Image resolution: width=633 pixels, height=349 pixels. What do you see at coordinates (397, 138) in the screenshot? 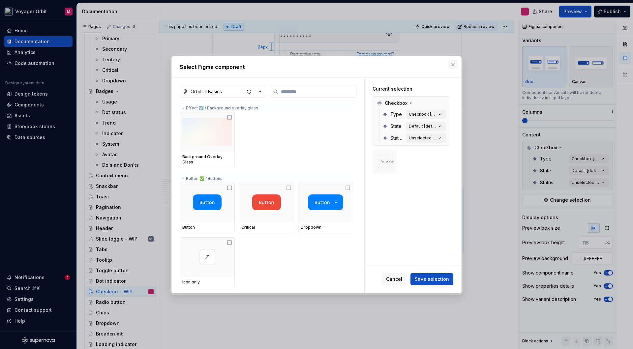
I see `span: Status` at bounding box center [397, 138].